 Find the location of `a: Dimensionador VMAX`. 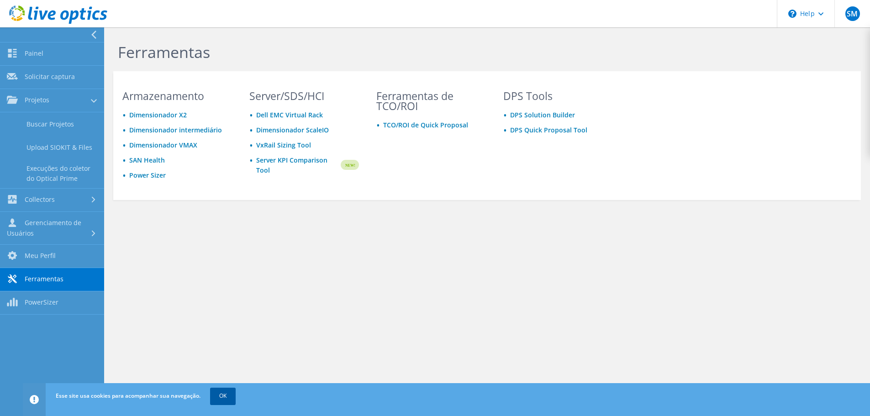

a: Dimensionador VMAX is located at coordinates (163, 145).